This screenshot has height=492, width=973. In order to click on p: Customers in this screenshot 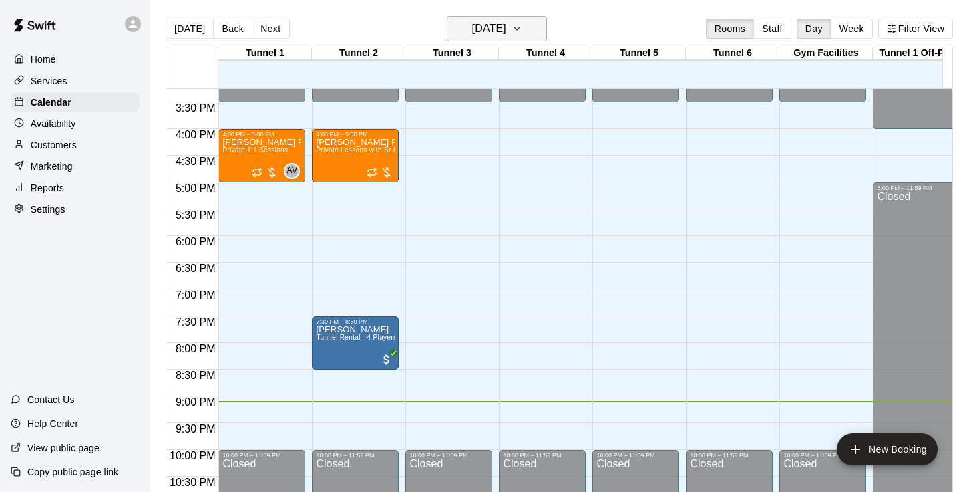, I will do `click(53, 145)`.